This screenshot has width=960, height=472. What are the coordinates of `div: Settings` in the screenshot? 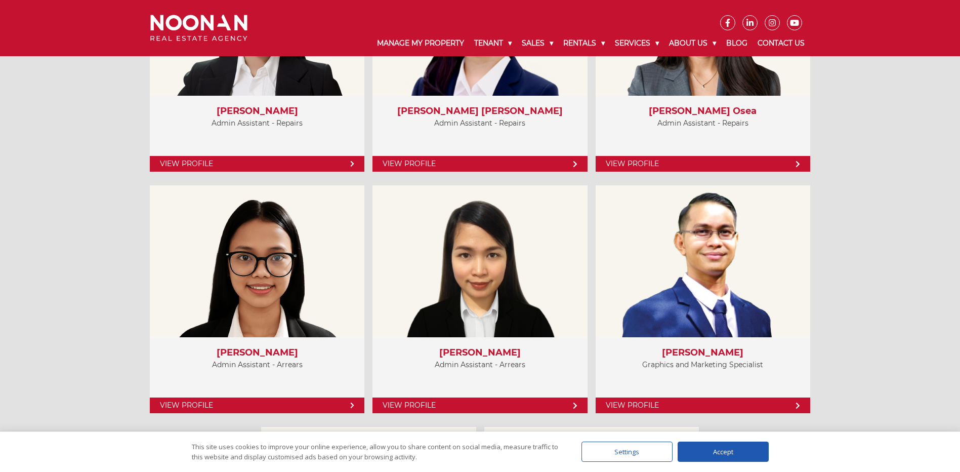 It's located at (627, 452).